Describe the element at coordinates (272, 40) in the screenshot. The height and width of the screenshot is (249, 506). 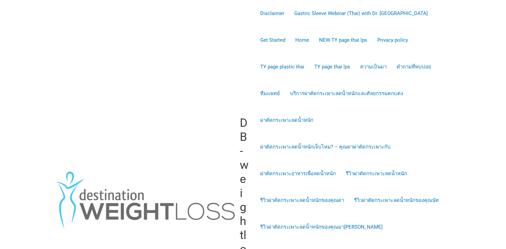
I see `a: Get Started` at that location.